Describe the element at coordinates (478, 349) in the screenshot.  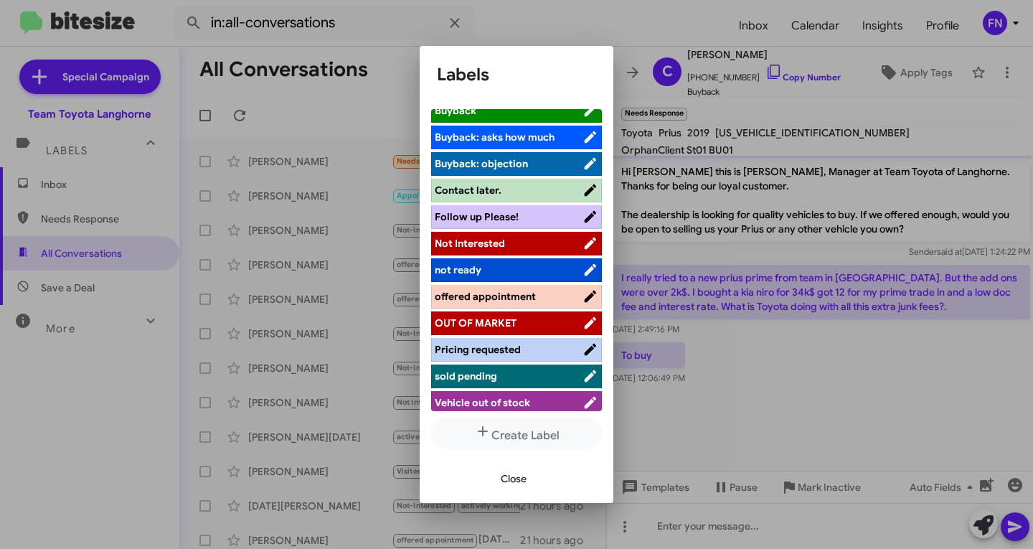
I see `span: Pricing requested` at that location.